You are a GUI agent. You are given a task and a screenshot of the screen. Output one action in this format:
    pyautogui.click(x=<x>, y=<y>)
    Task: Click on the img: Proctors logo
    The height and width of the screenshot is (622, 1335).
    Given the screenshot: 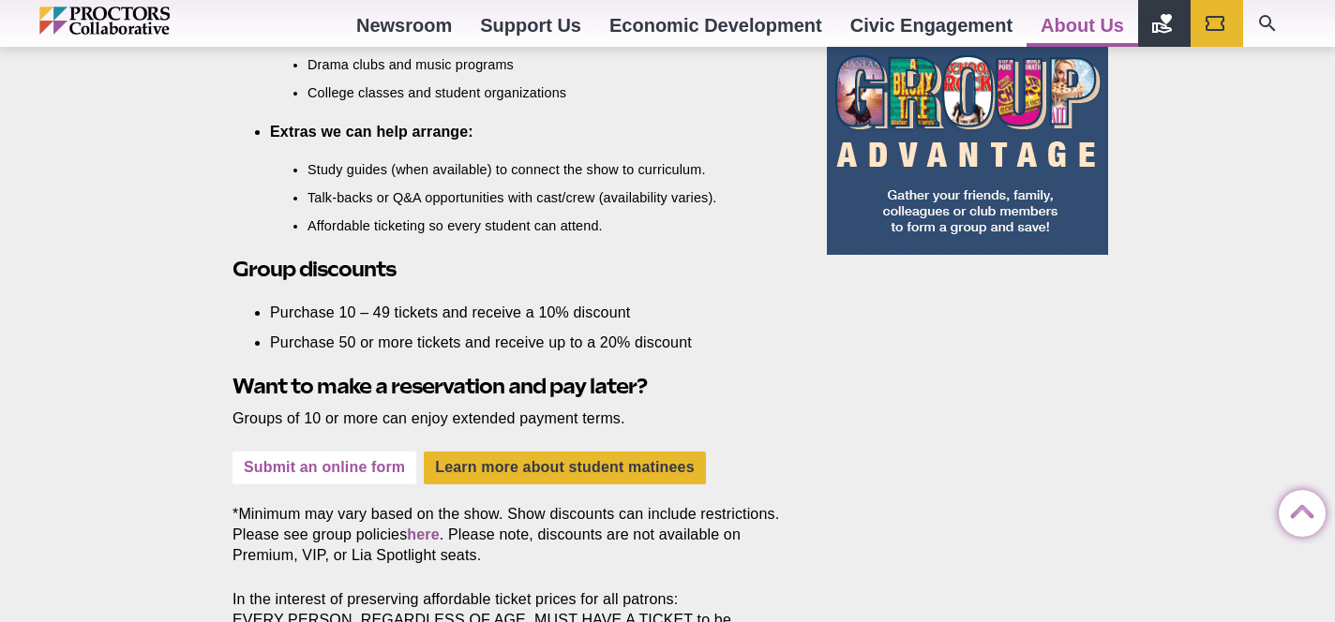 What is the action you would take?
    pyautogui.click(x=144, y=21)
    